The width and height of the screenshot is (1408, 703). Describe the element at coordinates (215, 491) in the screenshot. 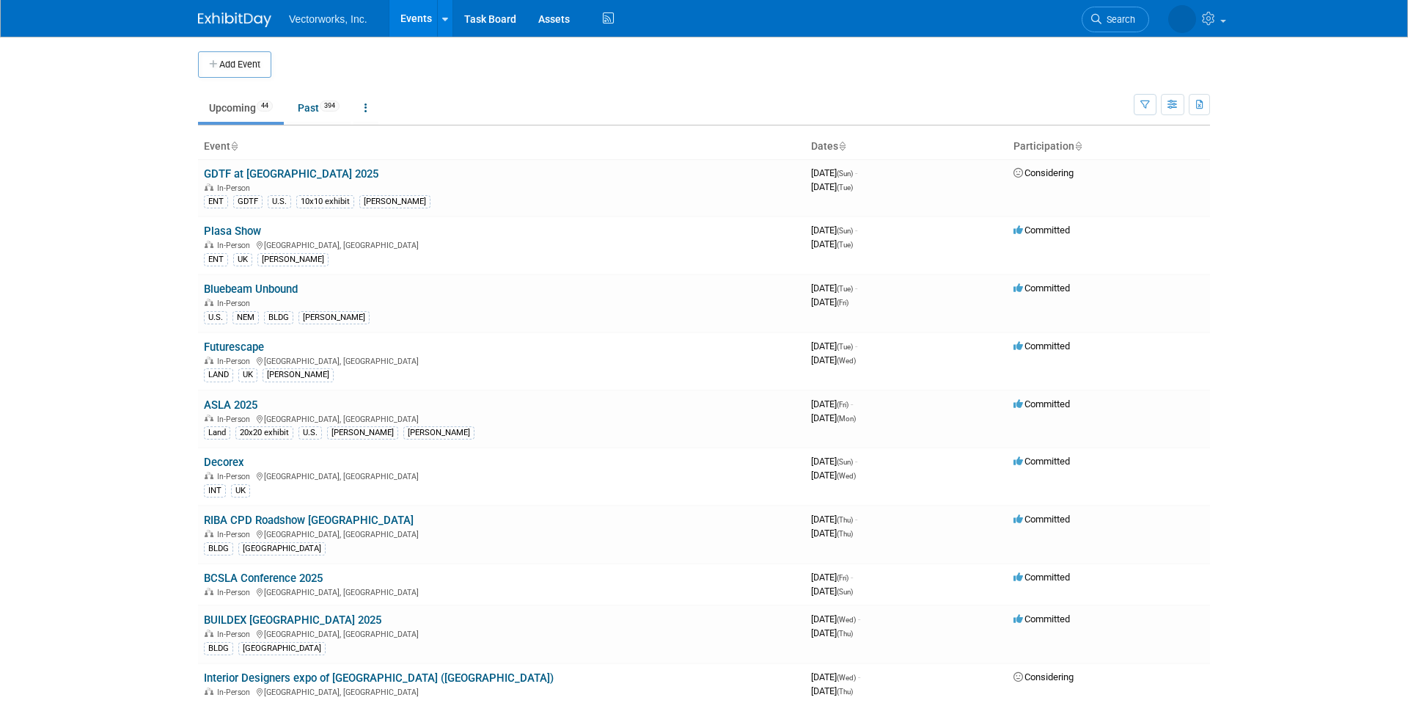

I see `div: INT` at that location.